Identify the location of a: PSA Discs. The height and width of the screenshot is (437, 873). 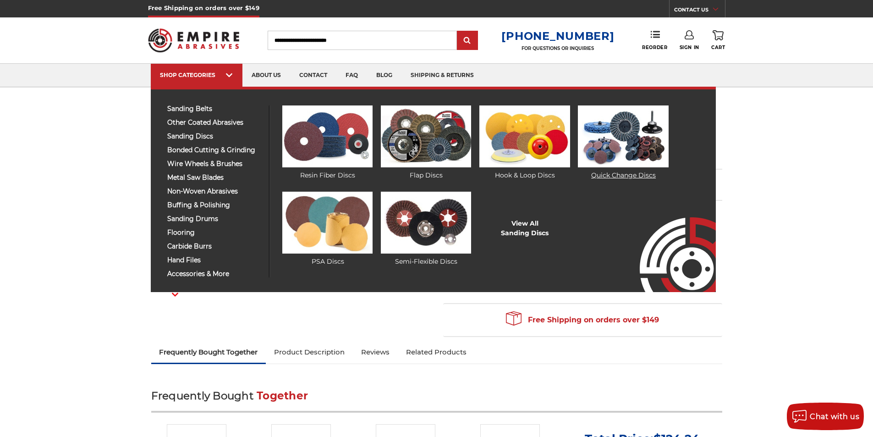
(327, 229).